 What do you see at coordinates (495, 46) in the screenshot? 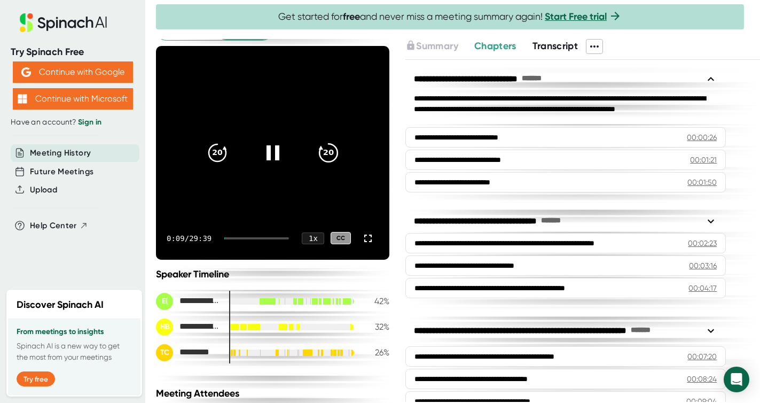
I see `span: Chapters` at bounding box center [495, 46].